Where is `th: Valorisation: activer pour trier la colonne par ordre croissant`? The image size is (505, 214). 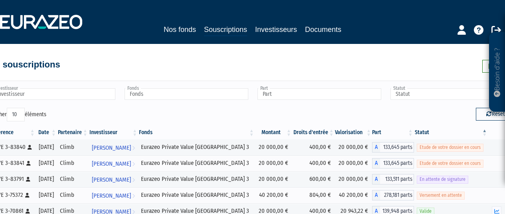
th: Valorisation: activer pour trier la colonne par ordre croissant is located at coordinates (353, 132).